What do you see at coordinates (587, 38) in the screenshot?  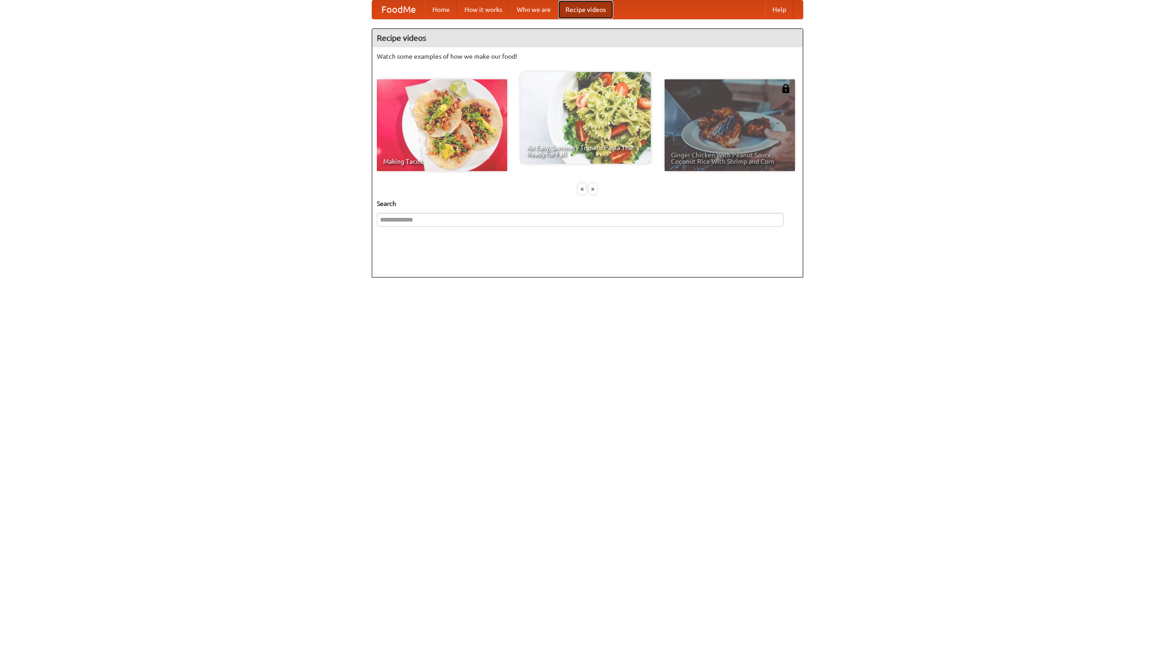 I see `h4: Recipe videos` at bounding box center [587, 38].